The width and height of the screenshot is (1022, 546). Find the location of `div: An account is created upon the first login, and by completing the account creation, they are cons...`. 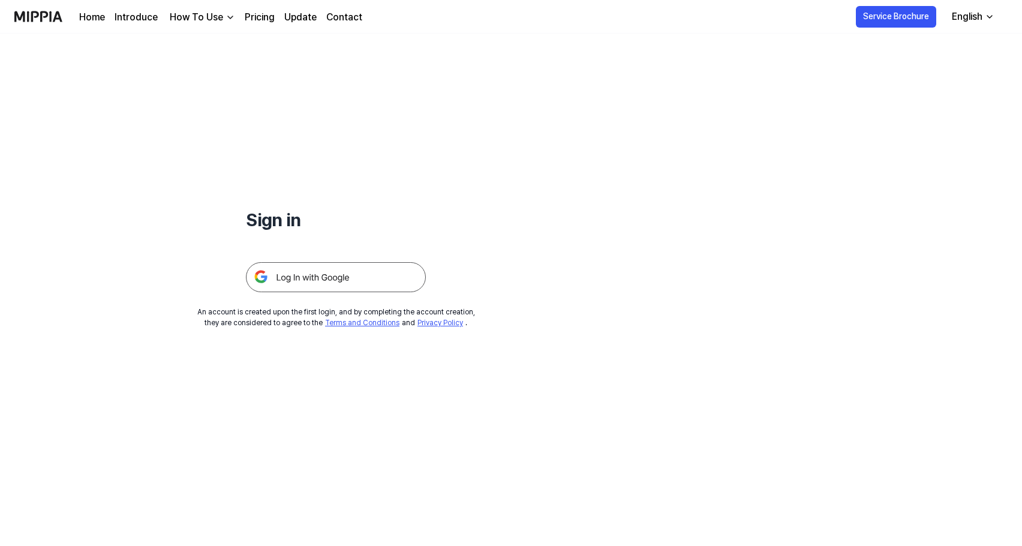

div: An account is created upon the first login, and by completing the account creation, they are cons... is located at coordinates (336, 317).